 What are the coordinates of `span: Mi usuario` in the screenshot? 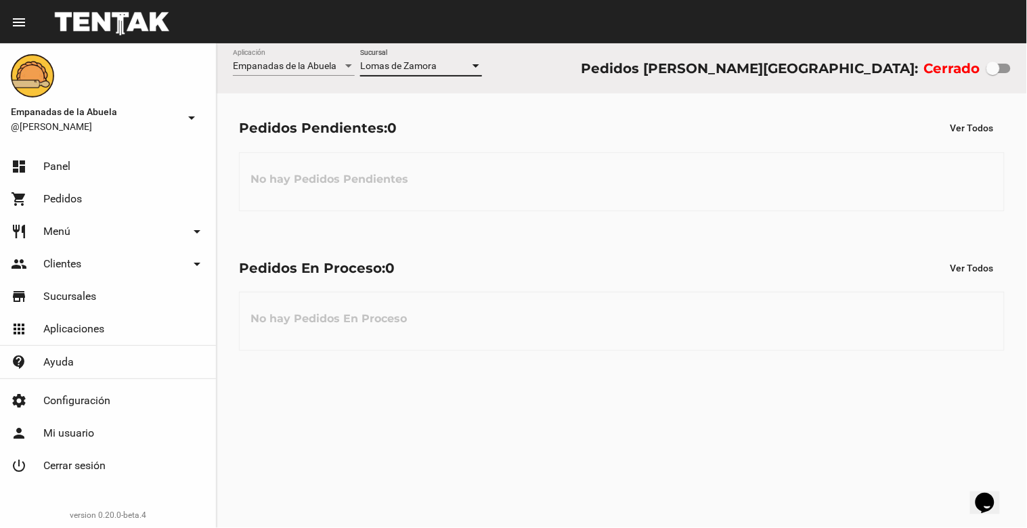 It's located at (68, 433).